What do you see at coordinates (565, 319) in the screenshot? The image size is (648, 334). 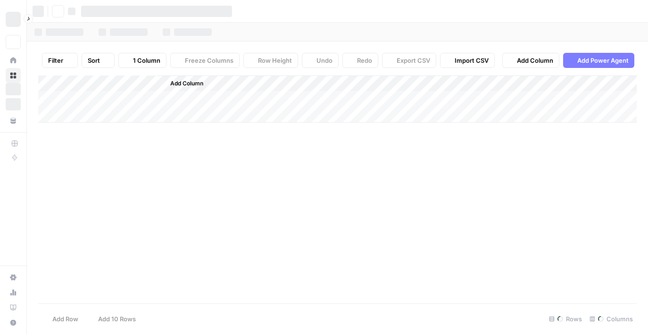 I see `div: Rows` at bounding box center [565, 319].